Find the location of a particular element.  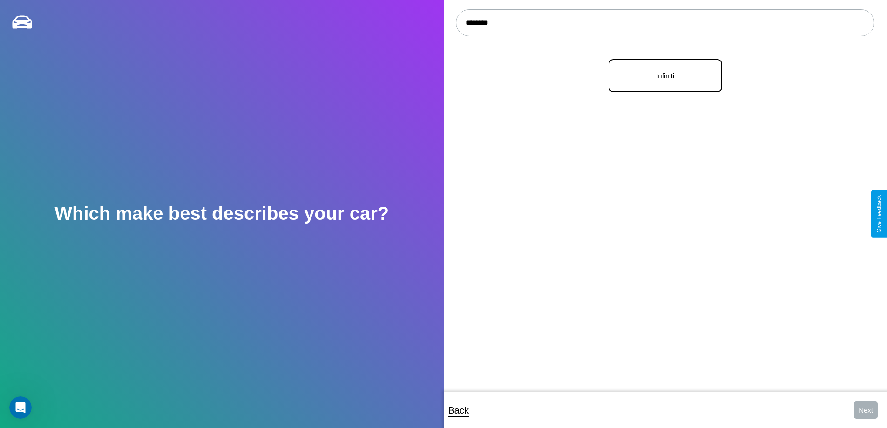

div: Give Feedback is located at coordinates (879, 214).